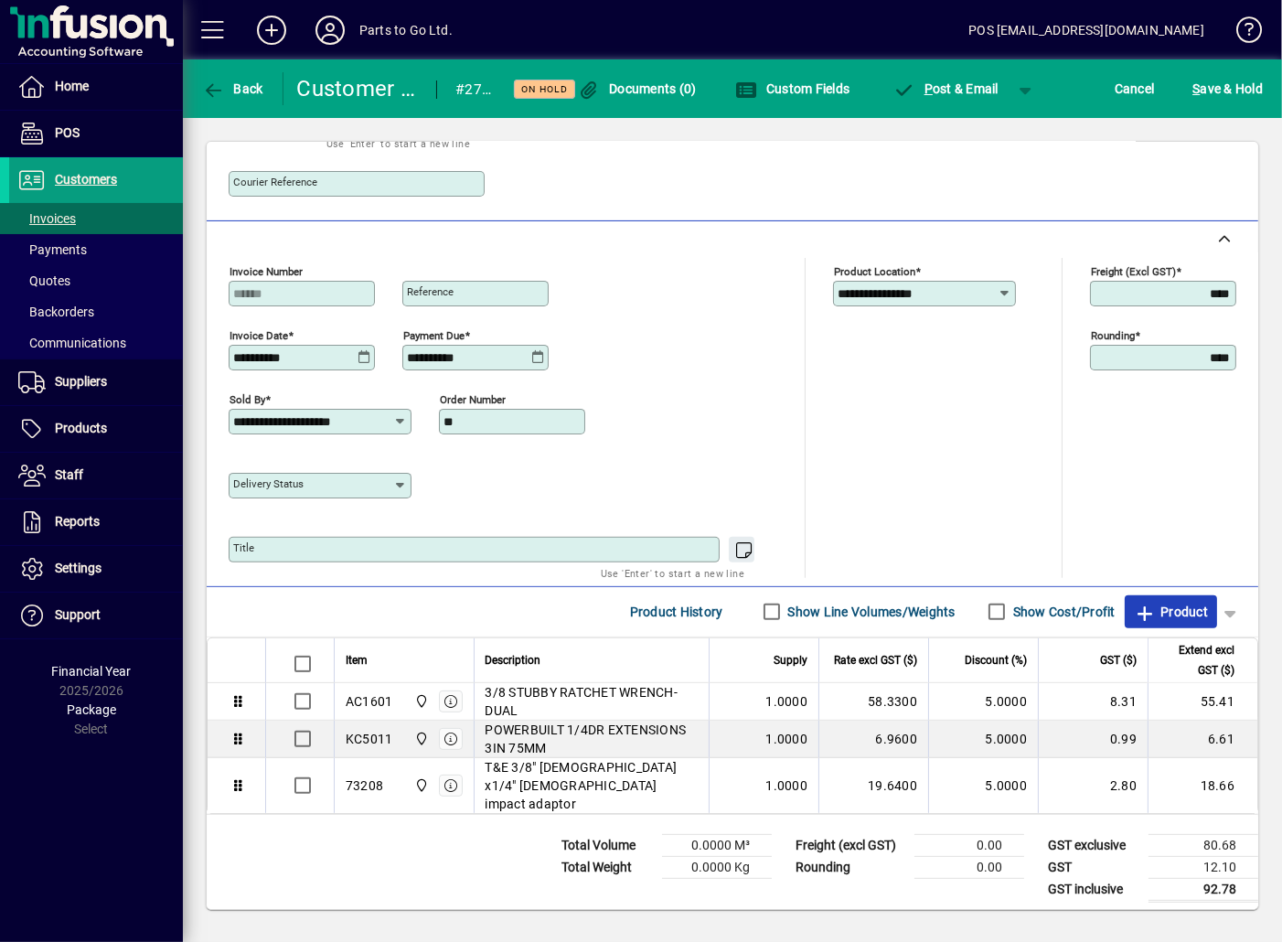 This screenshot has height=942, width=1282. Describe the element at coordinates (369, 739) in the screenshot. I see `div: KC5011` at that location.